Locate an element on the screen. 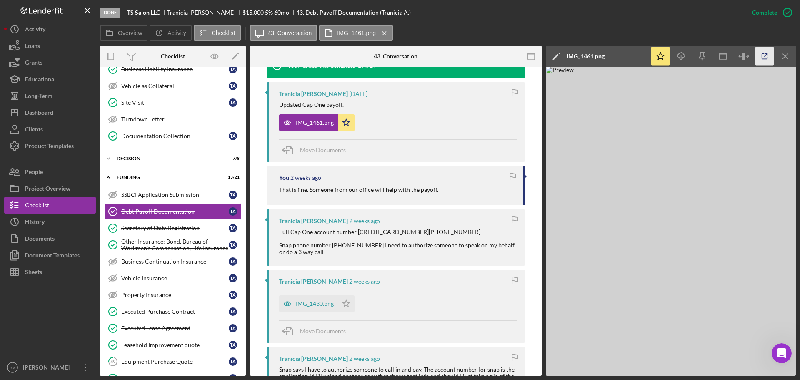 The height and width of the screenshot is (380, 800). label: Activity is located at coordinates (177, 33).